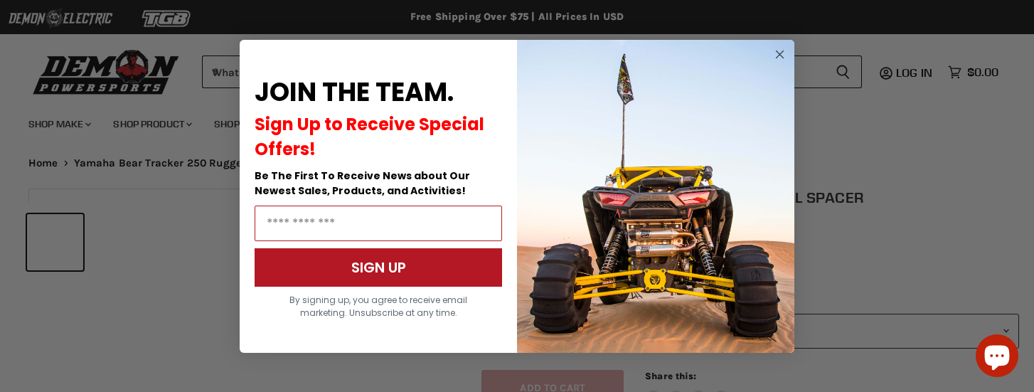 This screenshot has height=392, width=1034. I want to click on span: Be The First To Receive News about Our Newest Sales, Products, and Activities!, so click(362, 183).